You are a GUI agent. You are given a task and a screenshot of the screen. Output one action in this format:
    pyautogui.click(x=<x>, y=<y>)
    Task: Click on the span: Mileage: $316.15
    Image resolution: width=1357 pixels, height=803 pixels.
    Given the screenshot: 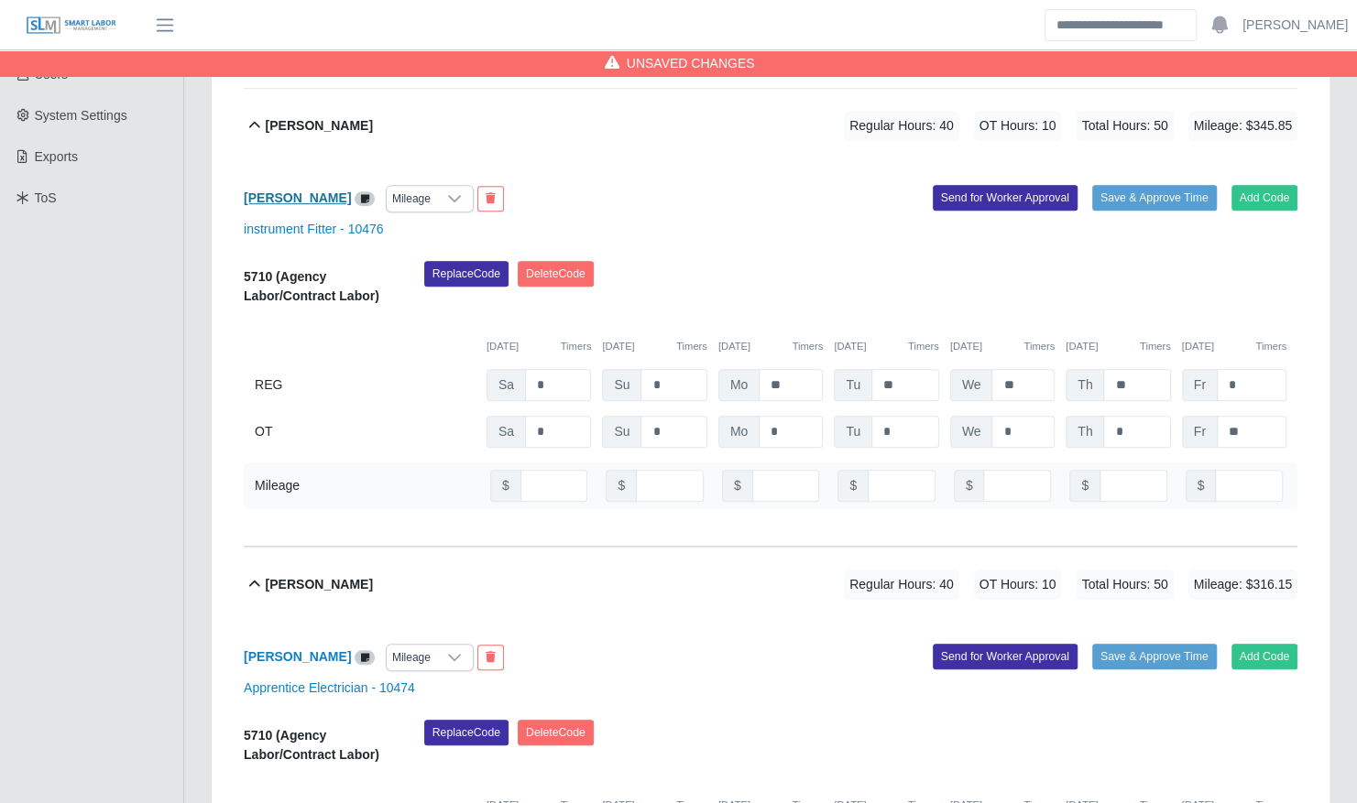 What is the action you would take?
    pyautogui.click(x=1242, y=585)
    